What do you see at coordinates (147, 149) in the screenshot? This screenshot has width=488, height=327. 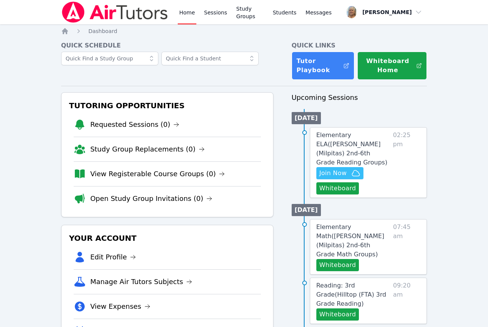 I see `a: Study Group Replacements (0)` at bounding box center [147, 149].